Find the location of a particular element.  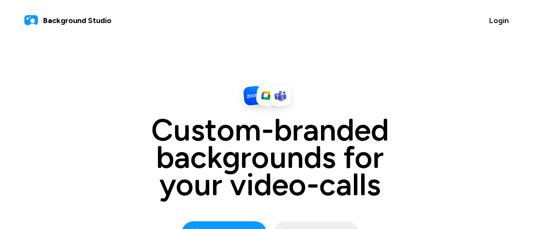

span: Background Studio is located at coordinates (77, 20).